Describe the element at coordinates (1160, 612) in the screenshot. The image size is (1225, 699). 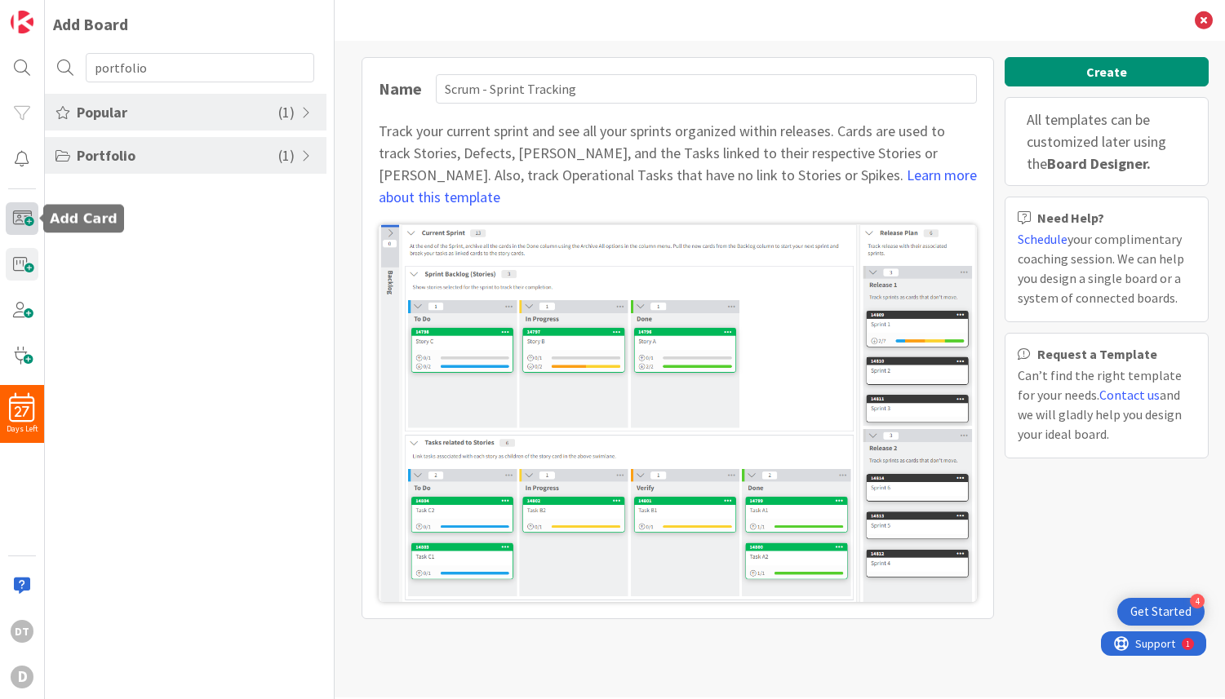
I see `div: Get Started` at that location.